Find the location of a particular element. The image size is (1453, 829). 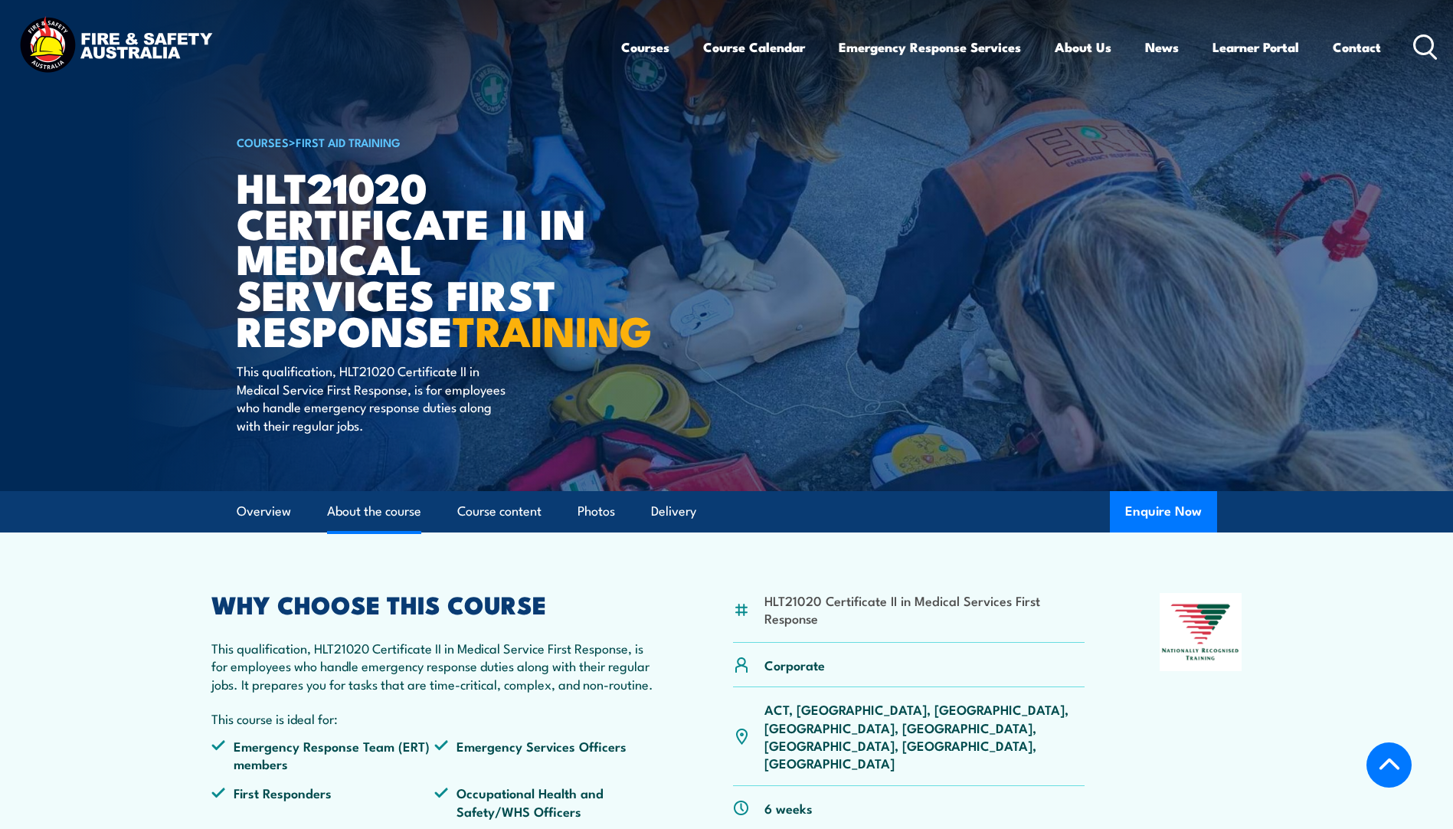

a: First Aid Training is located at coordinates (348, 142).